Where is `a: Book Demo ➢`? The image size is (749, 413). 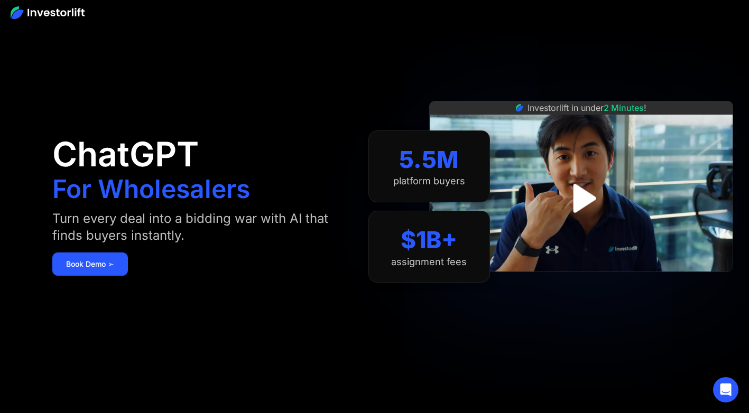 a: Book Demo ➢ is located at coordinates (90, 264).